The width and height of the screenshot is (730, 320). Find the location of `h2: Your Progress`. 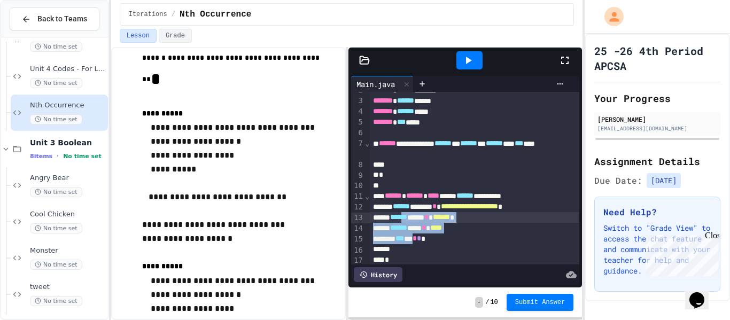

h2: Your Progress is located at coordinates (658, 98).